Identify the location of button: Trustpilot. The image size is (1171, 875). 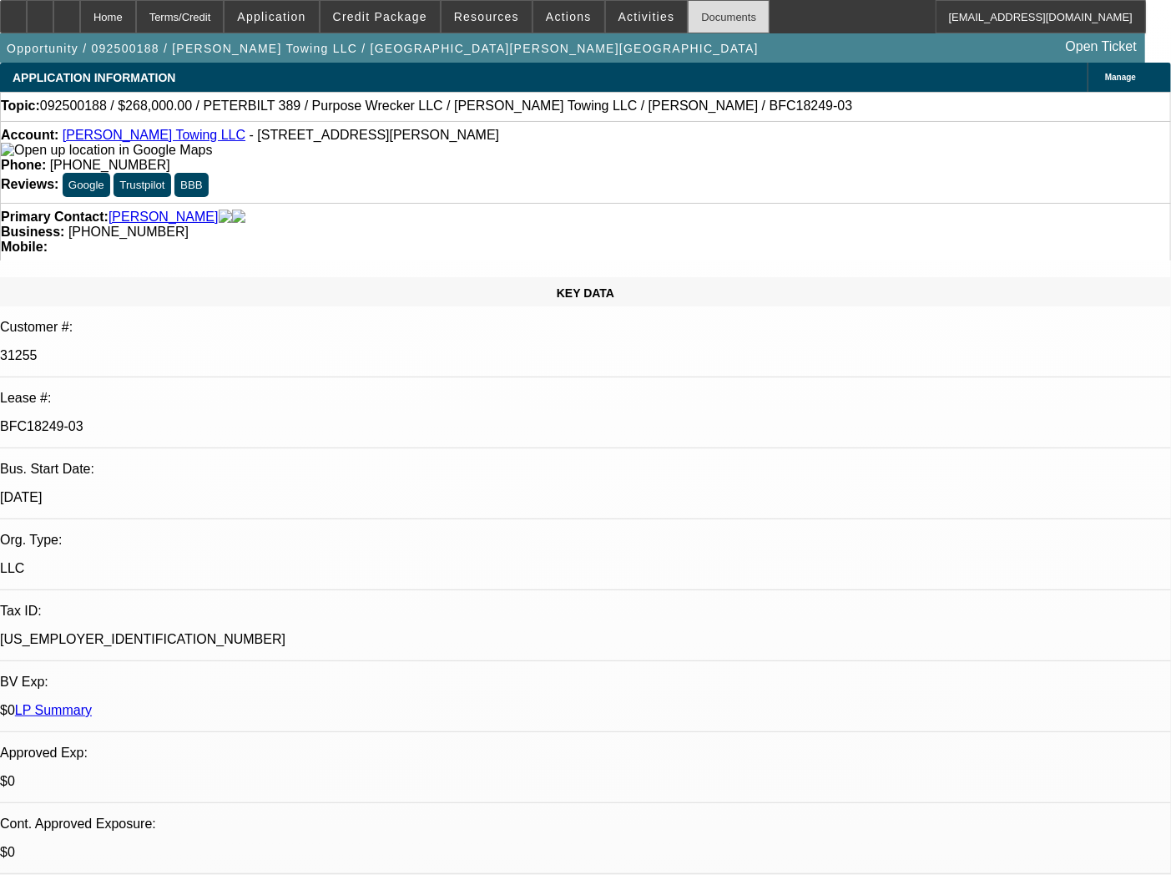
(142, 185).